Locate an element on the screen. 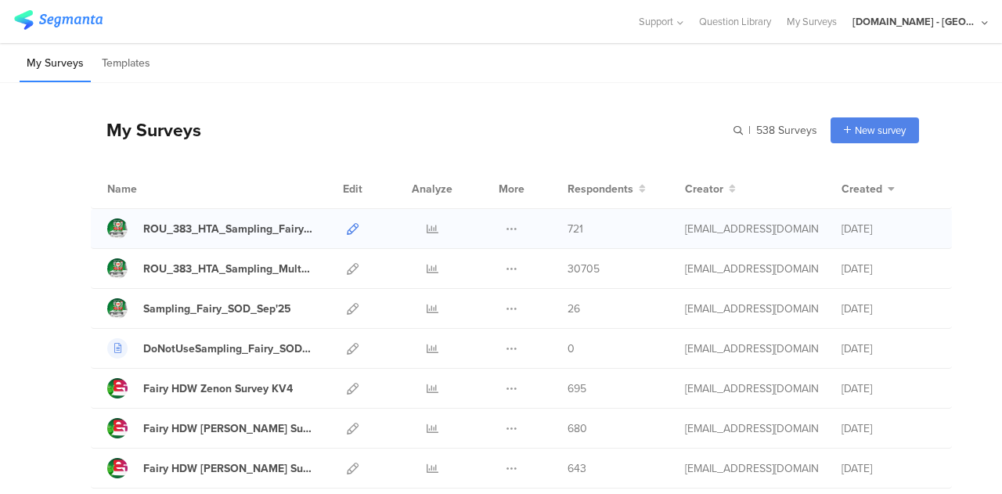  a: Fairy HDW Zenon Survey KV4 is located at coordinates (200, 388).